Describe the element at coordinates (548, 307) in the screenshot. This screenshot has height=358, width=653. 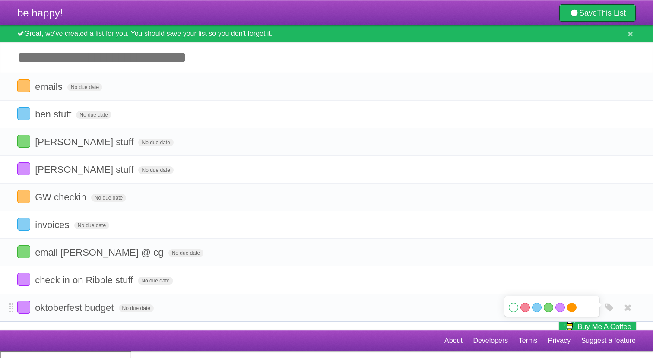
I see `label: Green` at that location.